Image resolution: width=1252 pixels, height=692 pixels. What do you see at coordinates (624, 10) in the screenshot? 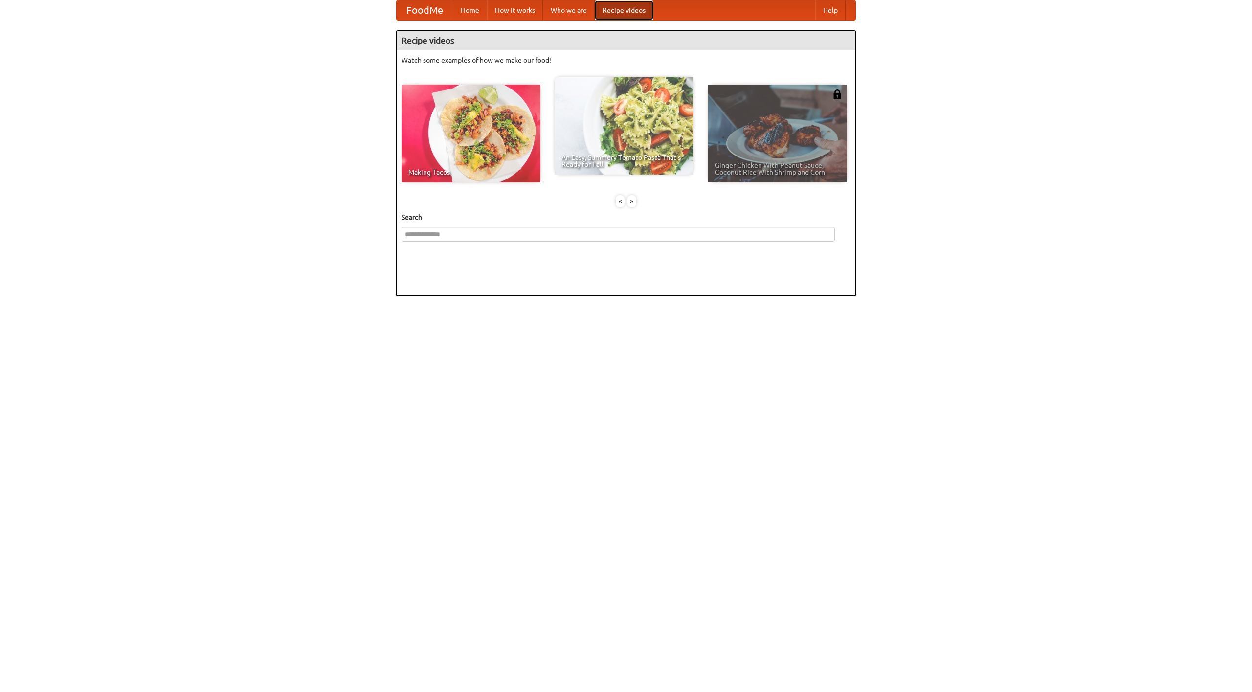
I see `a: Recipe videos` at bounding box center [624, 10].